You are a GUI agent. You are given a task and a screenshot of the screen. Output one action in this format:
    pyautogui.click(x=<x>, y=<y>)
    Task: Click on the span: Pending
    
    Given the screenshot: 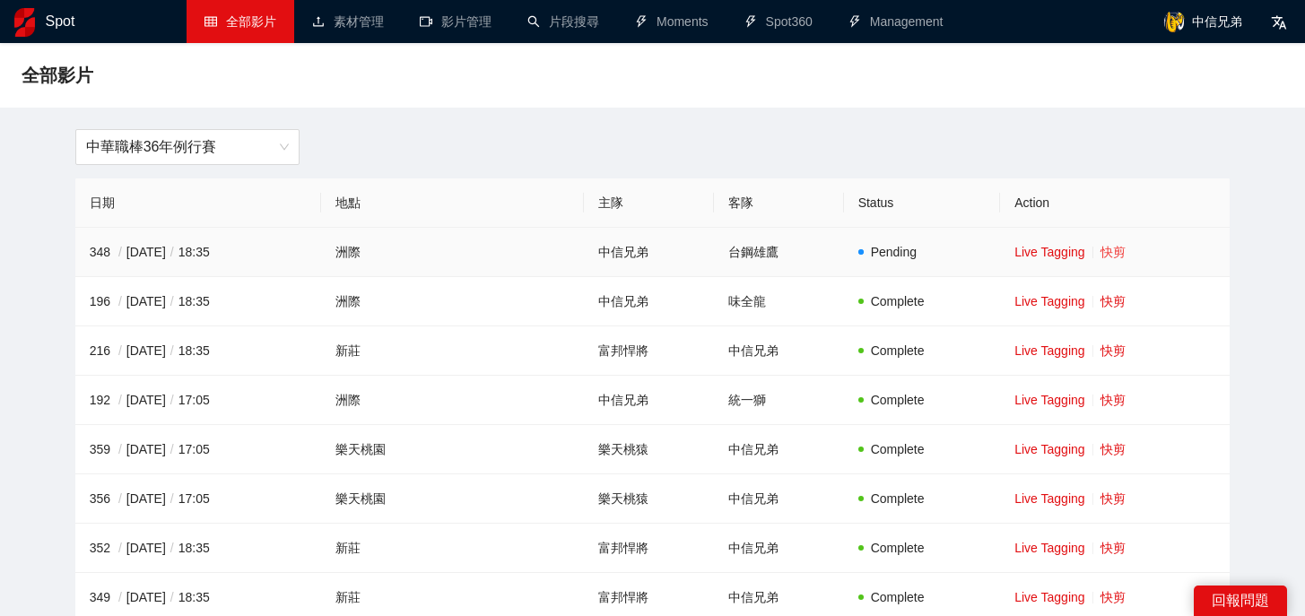 What is the action you would take?
    pyautogui.click(x=894, y=252)
    